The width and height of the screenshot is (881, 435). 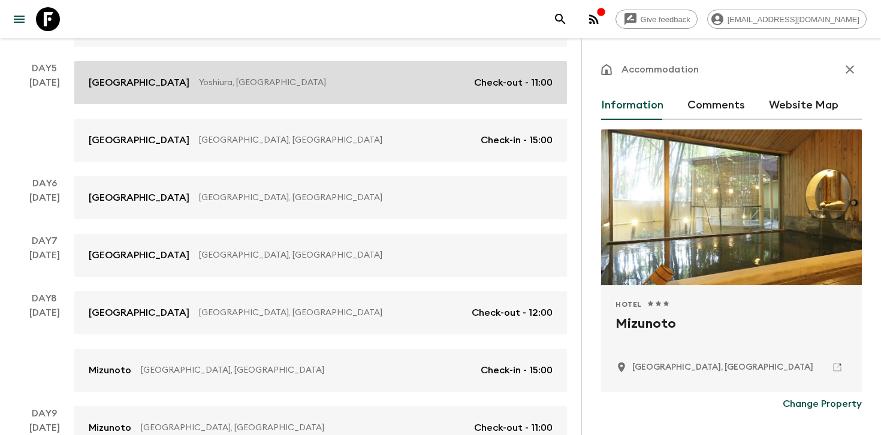 What do you see at coordinates (665, 19) in the screenshot?
I see `span: Give feedback` at bounding box center [665, 19].